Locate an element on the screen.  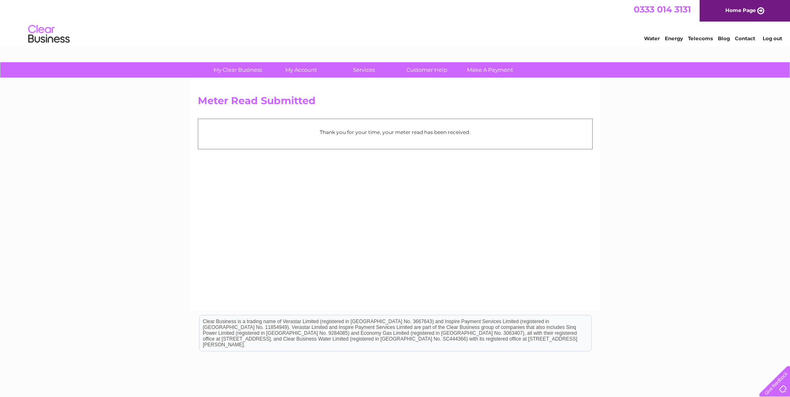
span: 0333 014 3131 is located at coordinates (663, 9).